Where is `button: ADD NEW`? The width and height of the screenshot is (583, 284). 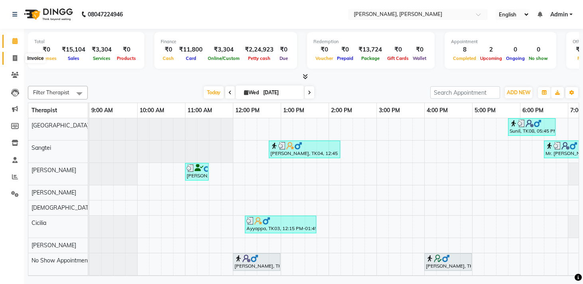 button: ADD NEW is located at coordinates (519, 93).